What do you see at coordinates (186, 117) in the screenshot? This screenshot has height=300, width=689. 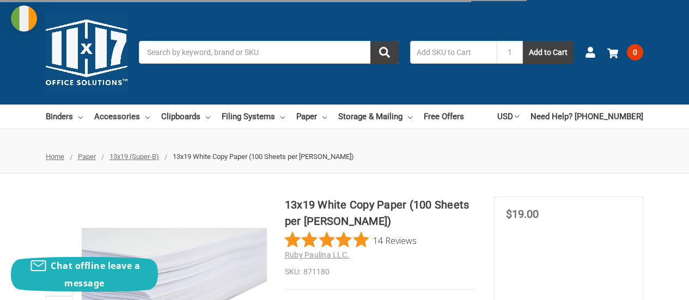 I see `a: Clipboards` at bounding box center [186, 117].